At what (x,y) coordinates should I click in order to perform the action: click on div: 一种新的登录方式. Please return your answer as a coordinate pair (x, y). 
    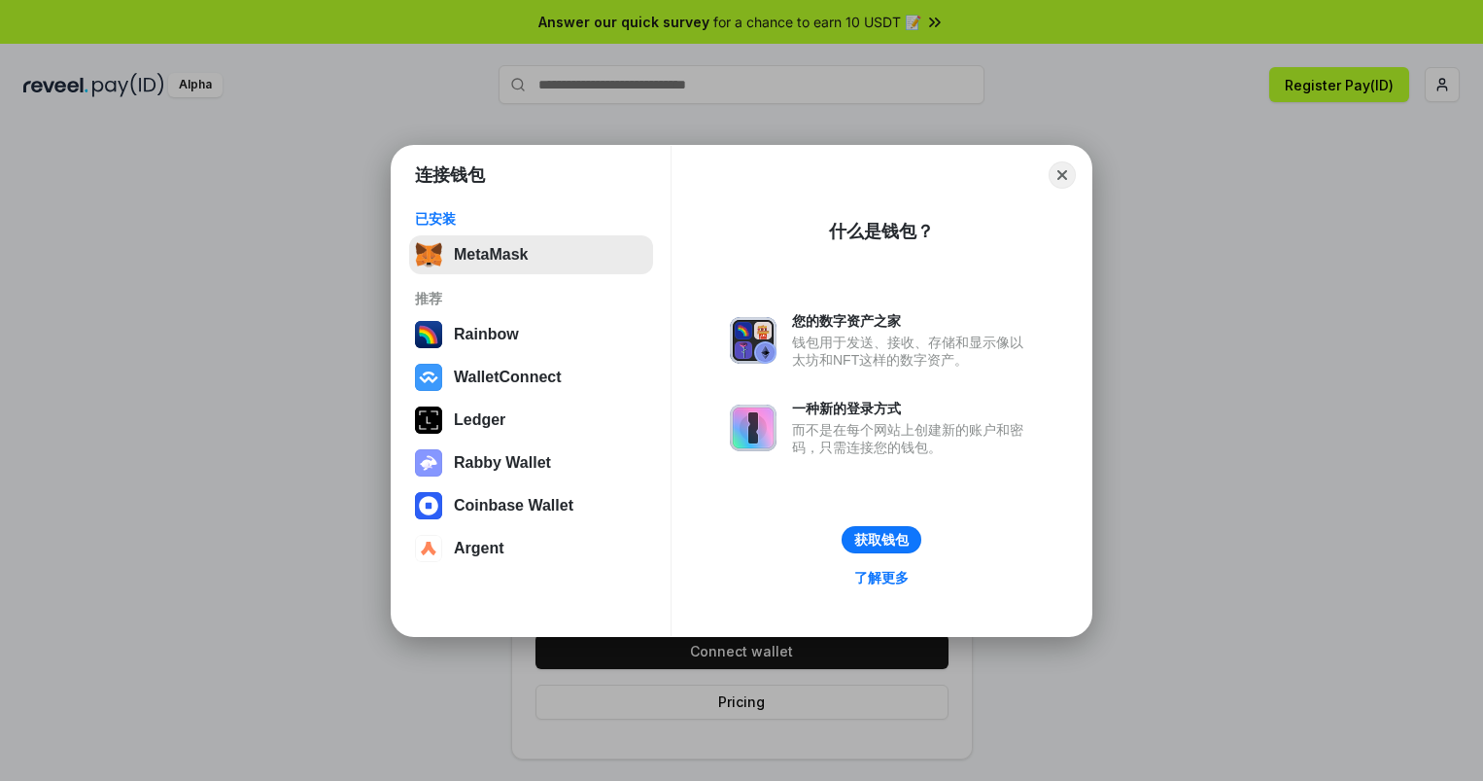
    Looking at the image, I should click on (913, 408).